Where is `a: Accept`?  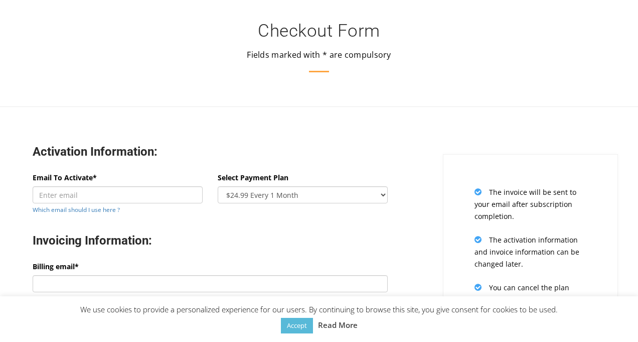 a: Accept is located at coordinates (297, 325).